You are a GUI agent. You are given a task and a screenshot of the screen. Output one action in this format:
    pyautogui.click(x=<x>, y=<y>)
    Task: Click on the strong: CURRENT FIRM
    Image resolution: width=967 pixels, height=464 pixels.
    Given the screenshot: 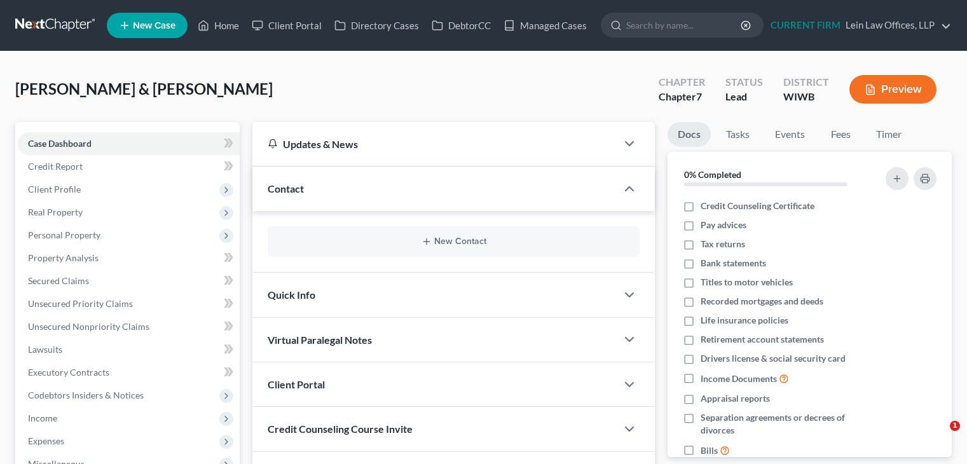 What is the action you would take?
    pyautogui.click(x=806, y=25)
    